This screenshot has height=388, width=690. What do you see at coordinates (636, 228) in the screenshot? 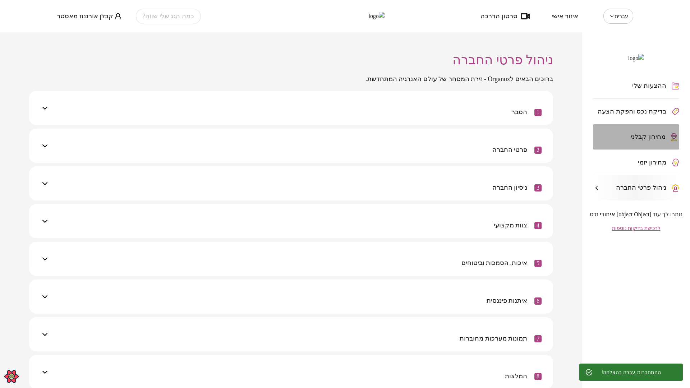
I see `button: לרכישת בדיקות נוספות` at bounding box center [636, 228].